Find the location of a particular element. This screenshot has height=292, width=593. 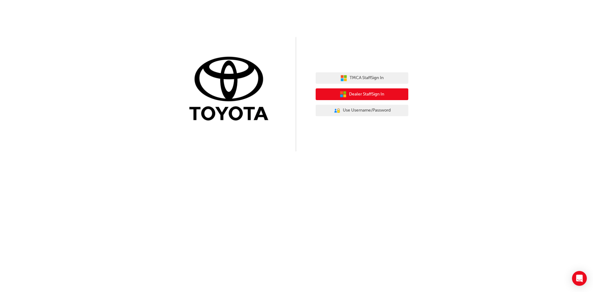

button: TMCA StaffSign In is located at coordinates (362, 78).